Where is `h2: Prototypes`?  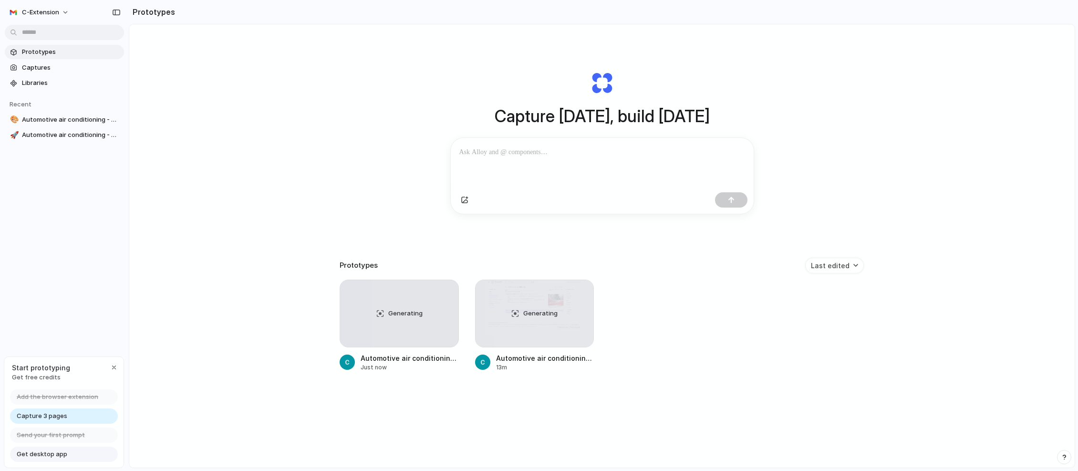 h2: Prototypes is located at coordinates (152, 12).